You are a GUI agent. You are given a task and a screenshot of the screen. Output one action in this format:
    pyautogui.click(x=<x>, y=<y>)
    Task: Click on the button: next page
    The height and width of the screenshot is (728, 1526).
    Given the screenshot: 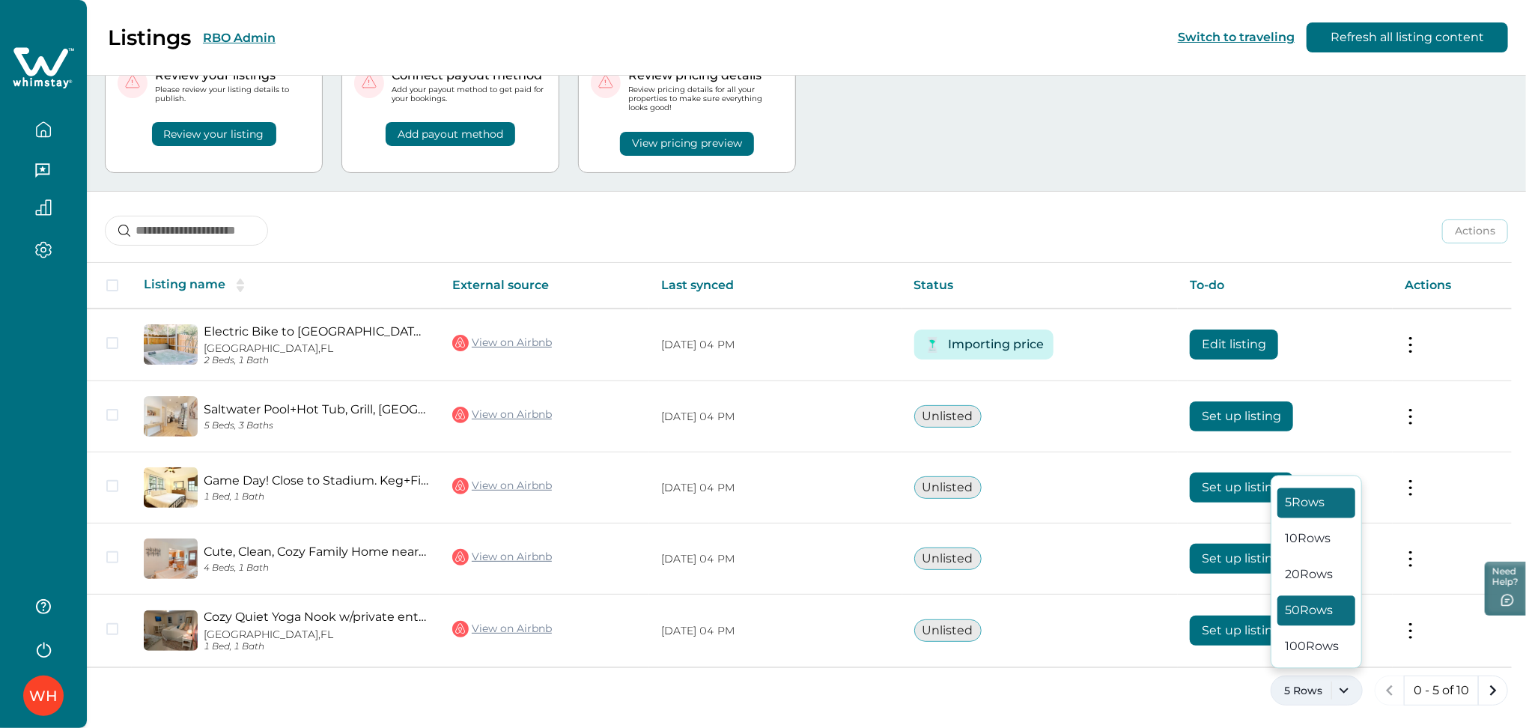 What is the action you would take?
    pyautogui.click(x=1493, y=691)
    